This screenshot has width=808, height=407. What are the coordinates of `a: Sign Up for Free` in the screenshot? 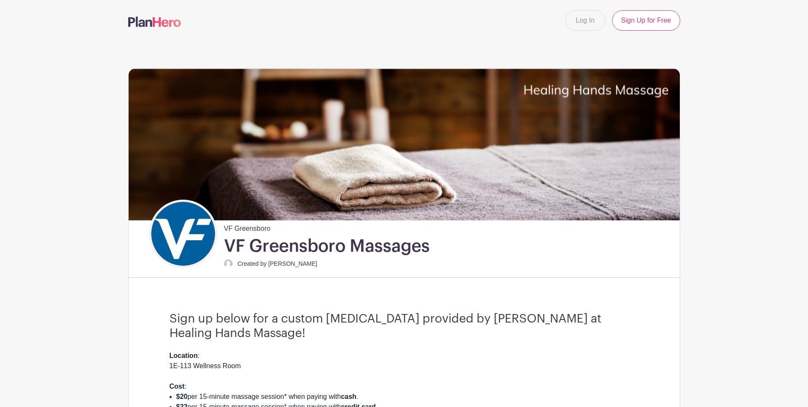 It's located at (646, 20).